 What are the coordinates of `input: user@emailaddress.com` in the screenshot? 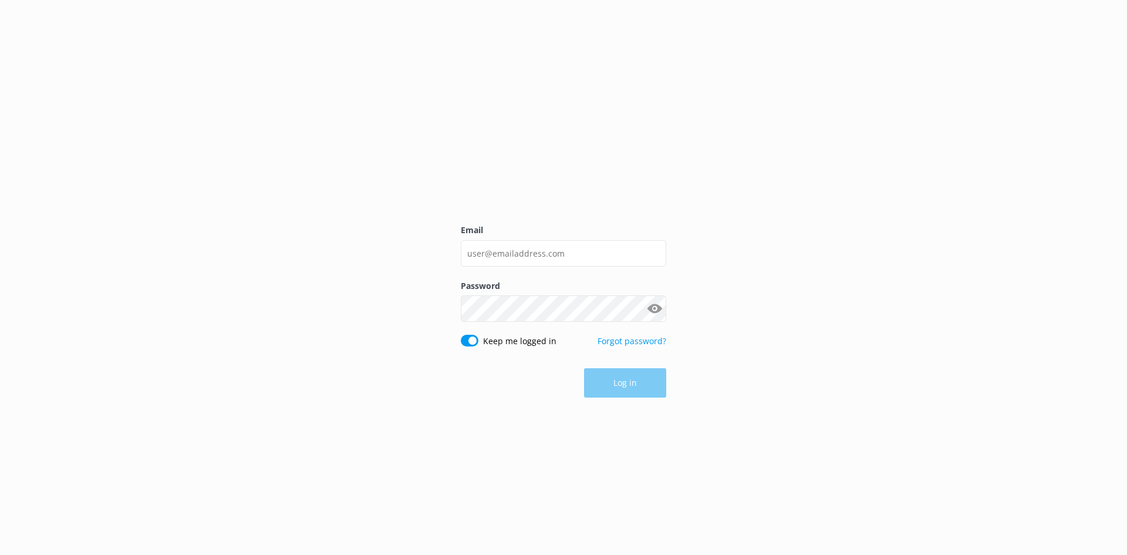 It's located at (564, 253).